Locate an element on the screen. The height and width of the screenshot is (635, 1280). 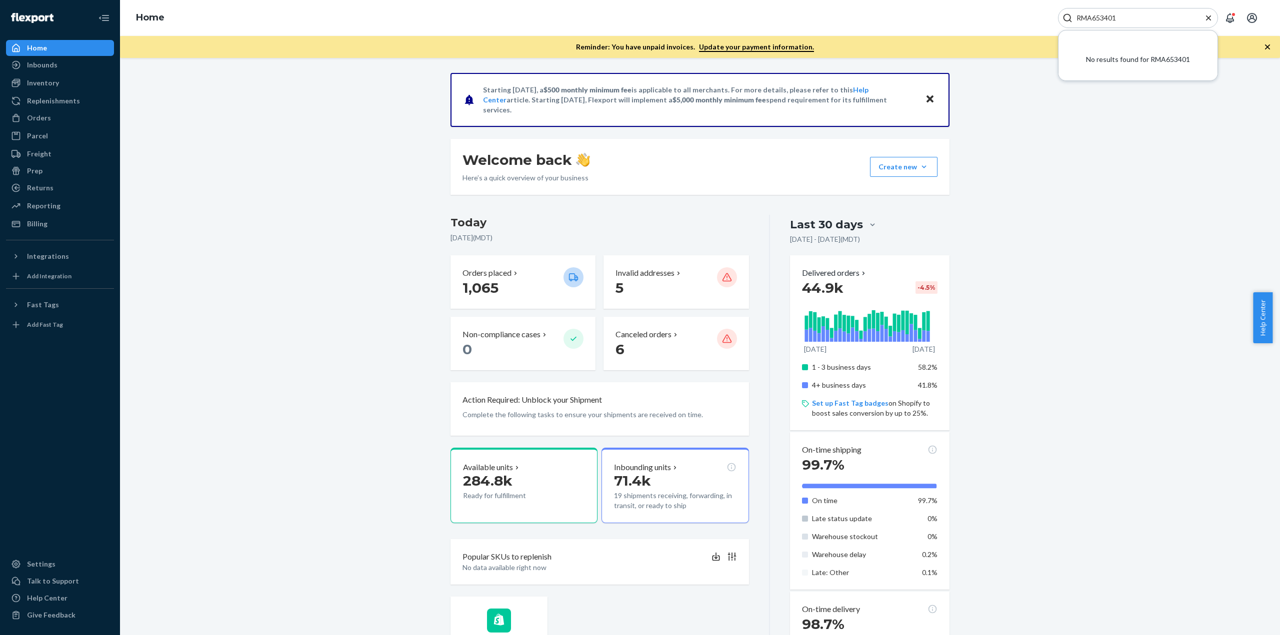
span: 0.1% is located at coordinates (929, 572).